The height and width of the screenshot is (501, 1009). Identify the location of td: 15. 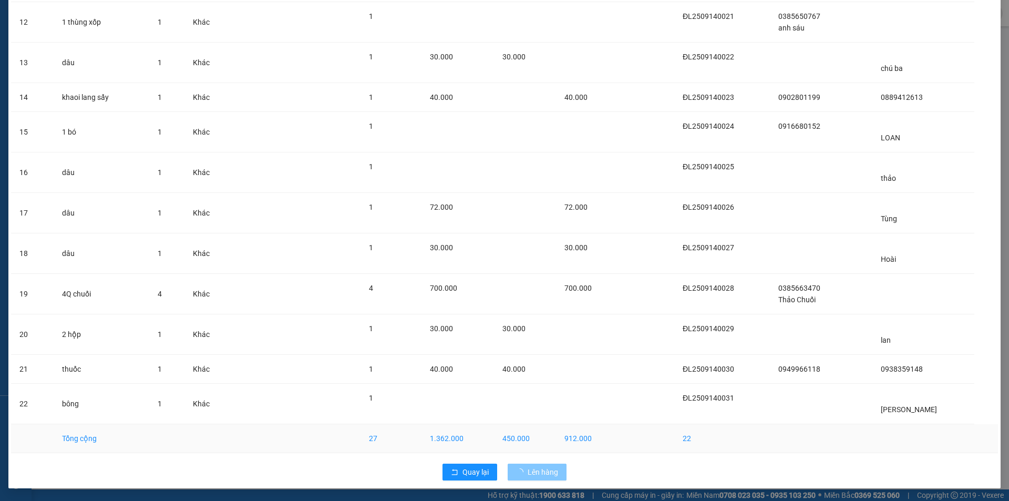
(32, 132).